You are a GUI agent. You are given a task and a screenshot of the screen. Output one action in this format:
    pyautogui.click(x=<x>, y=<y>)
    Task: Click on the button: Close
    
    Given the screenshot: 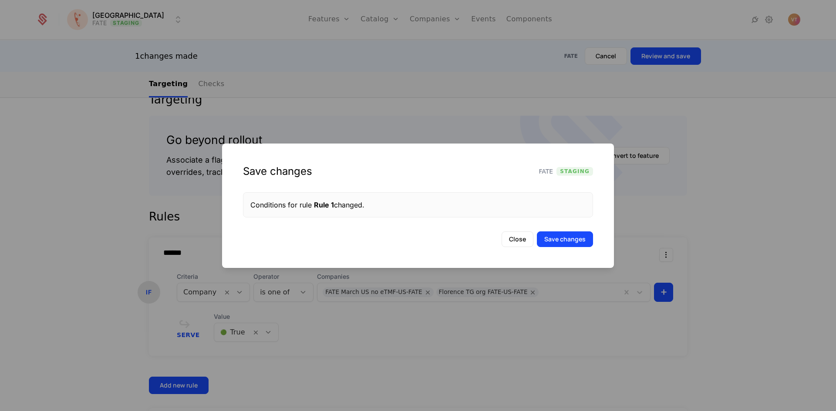 What is the action you would take?
    pyautogui.click(x=517, y=239)
    